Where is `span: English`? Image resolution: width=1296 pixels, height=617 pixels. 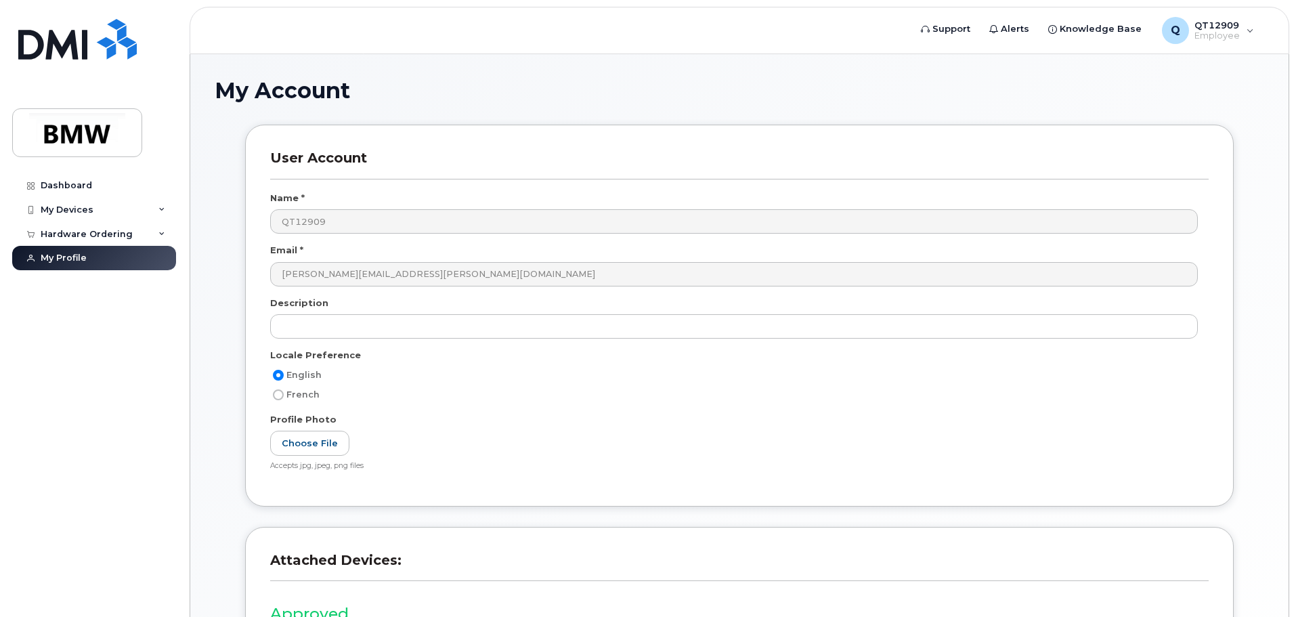
span: English is located at coordinates (304, 374).